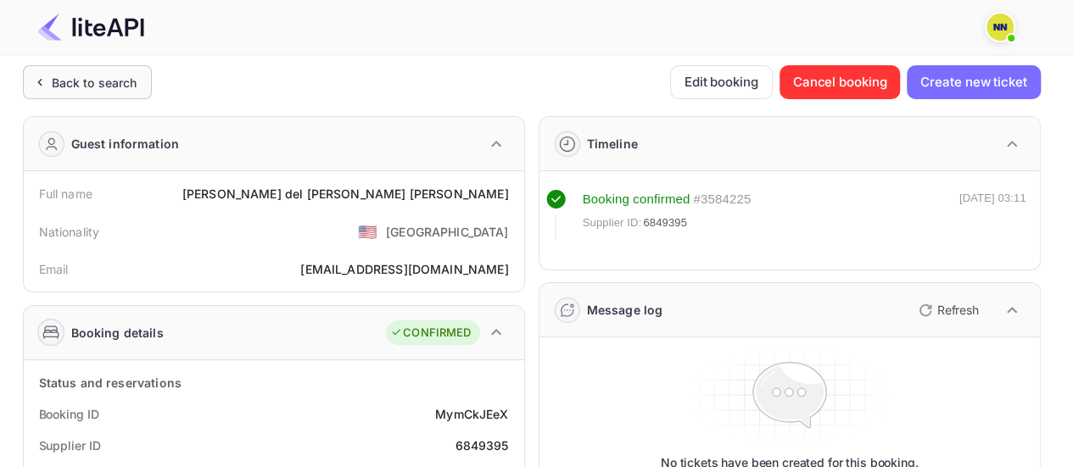 The height and width of the screenshot is (467, 1073). I want to click on p: Refresh, so click(958, 310).